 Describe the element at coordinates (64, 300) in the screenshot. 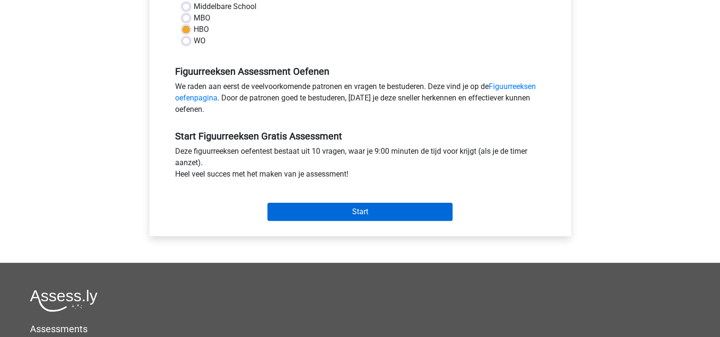

I see `img: Assessly logo` at that location.